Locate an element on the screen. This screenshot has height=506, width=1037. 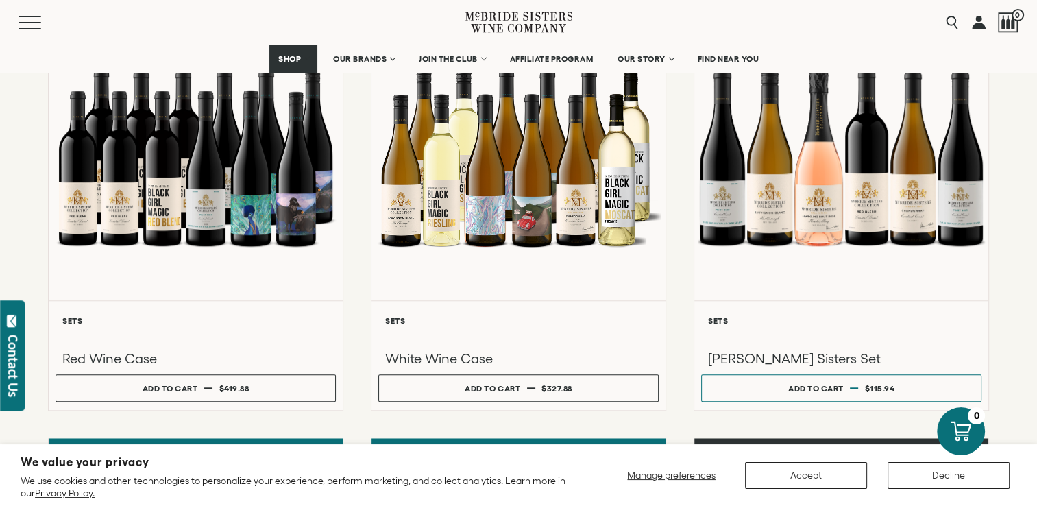
span: JOIN THE CLUB is located at coordinates (448, 59).